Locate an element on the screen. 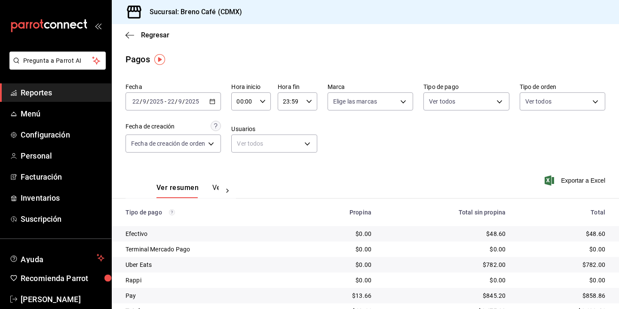 The width and height of the screenshot is (619, 309). label: Fecha is located at coordinates (173, 87).